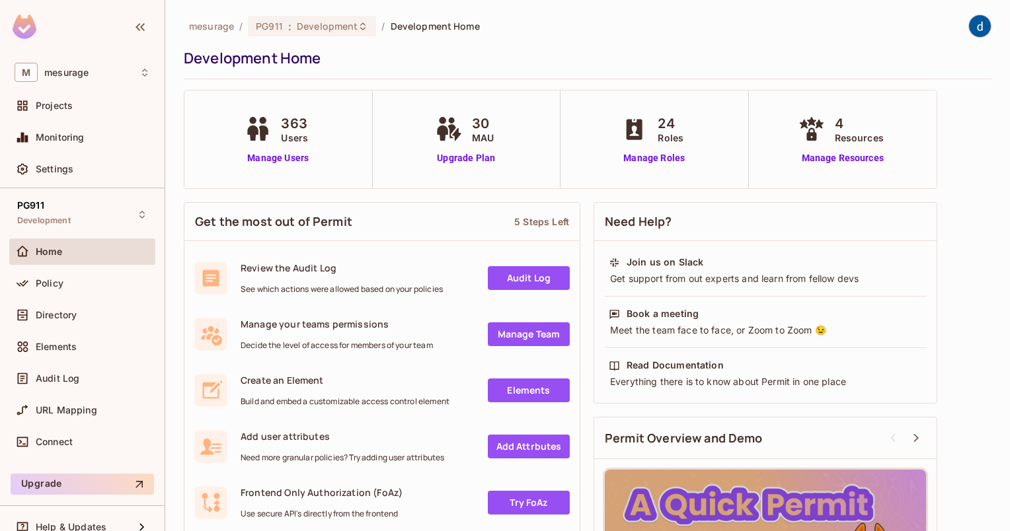 The height and width of the screenshot is (531, 1010). I want to click on span: Projects, so click(54, 106).